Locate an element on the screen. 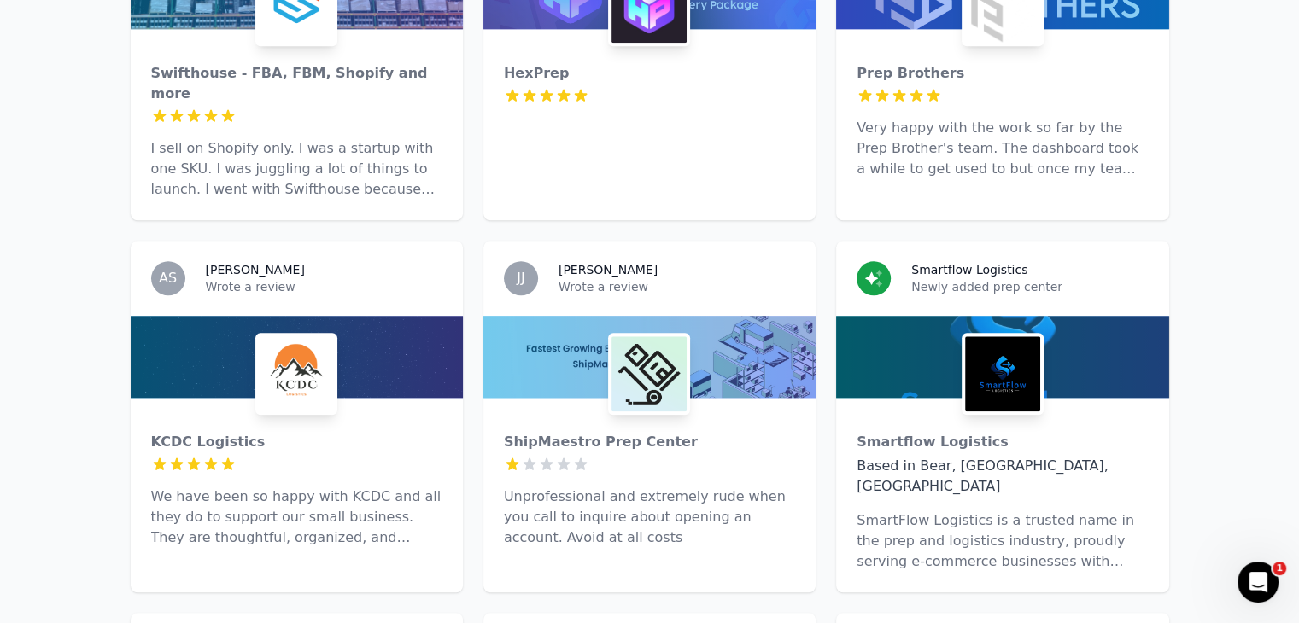 This screenshot has width=1299, height=623. p: I sell on Shopify only. I was a startup with one SKU. I was juggling a lot of things to launch. I... is located at coordinates (296, 169).